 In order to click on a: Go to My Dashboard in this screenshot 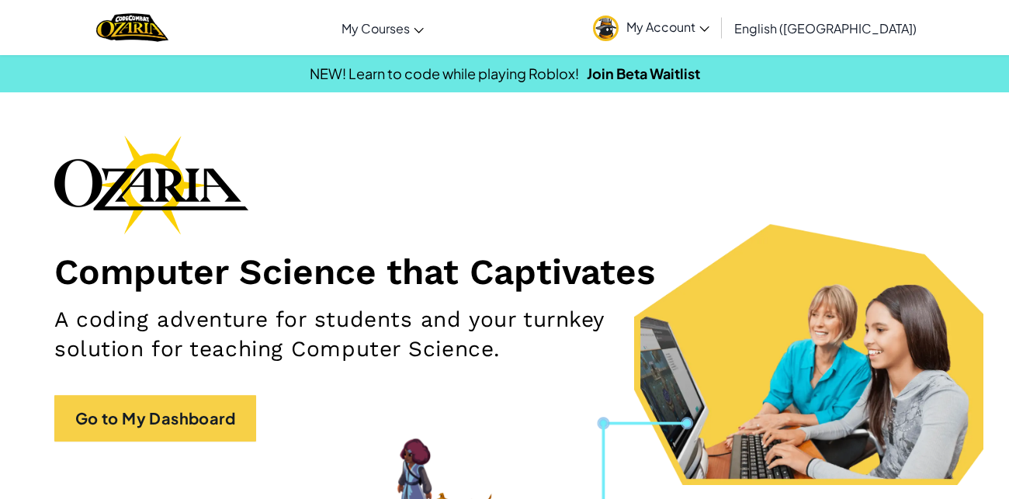, I will do `click(155, 419)`.